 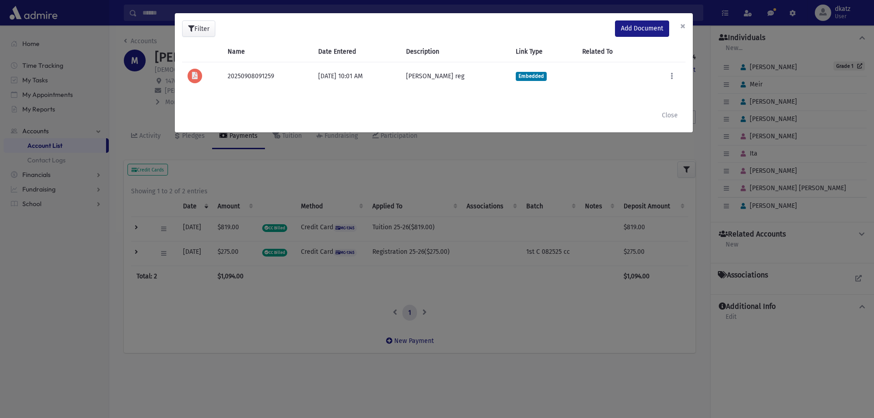 I want to click on span: Embedded, so click(x=531, y=76).